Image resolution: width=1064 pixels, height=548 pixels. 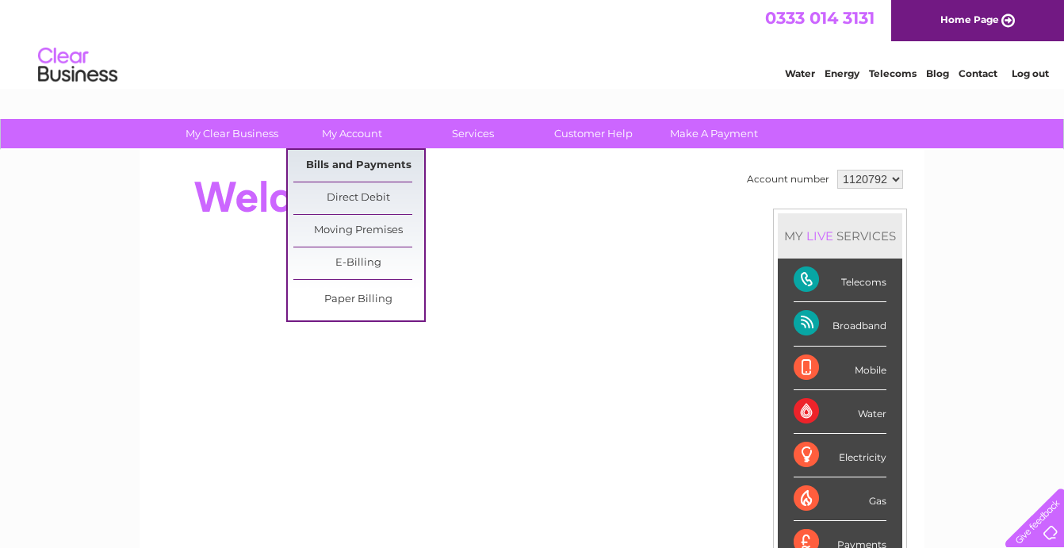 I want to click on div: LIVE, so click(x=820, y=236).